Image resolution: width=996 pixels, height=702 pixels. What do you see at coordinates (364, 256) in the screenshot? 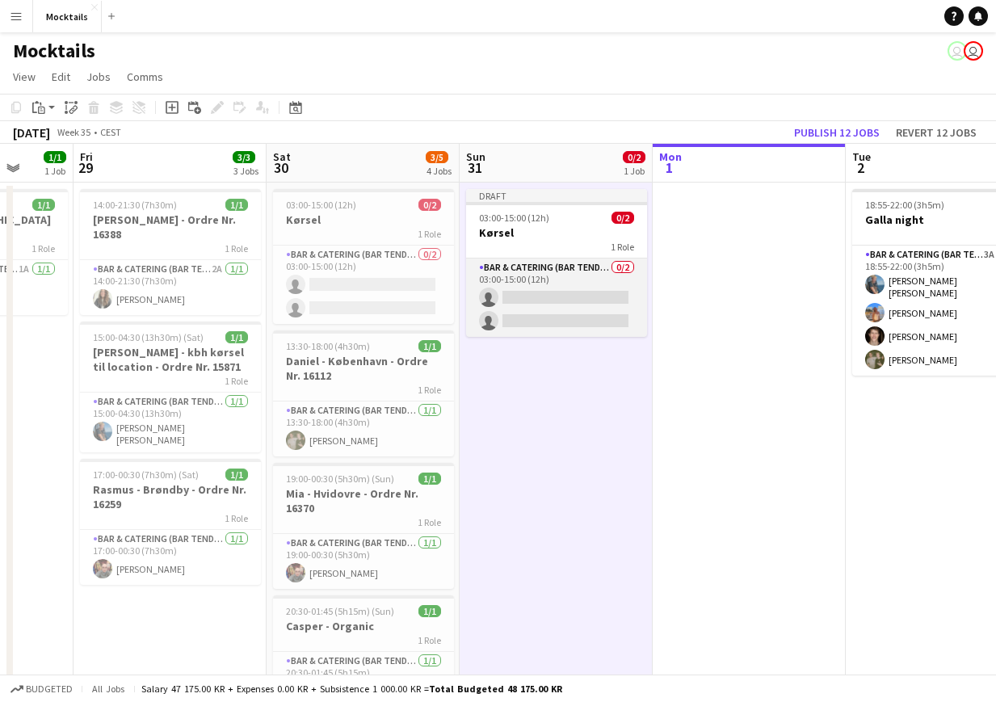
I see `div: 03:00-15:00 (12h)0/2Kørsel1 RoleBar & Catering (Bar Tender)0/203:00-15:00 (12h)` at bounding box center [364, 256].